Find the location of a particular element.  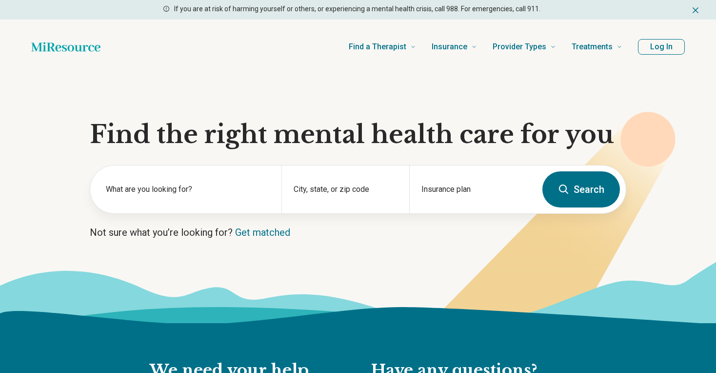

a: Get matched is located at coordinates (263, 232).